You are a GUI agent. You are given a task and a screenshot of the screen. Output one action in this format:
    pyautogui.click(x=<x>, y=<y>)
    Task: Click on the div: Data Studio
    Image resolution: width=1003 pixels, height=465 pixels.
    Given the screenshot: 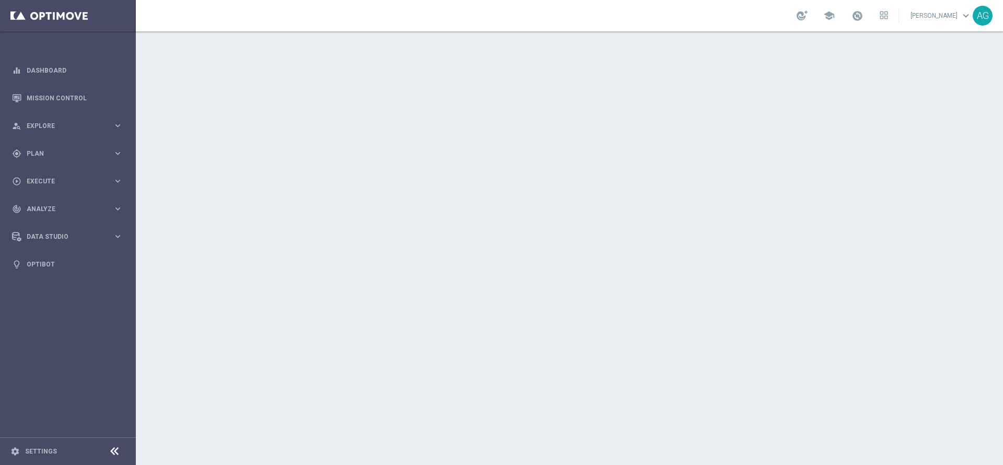 What is the action you would take?
    pyautogui.click(x=62, y=237)
    